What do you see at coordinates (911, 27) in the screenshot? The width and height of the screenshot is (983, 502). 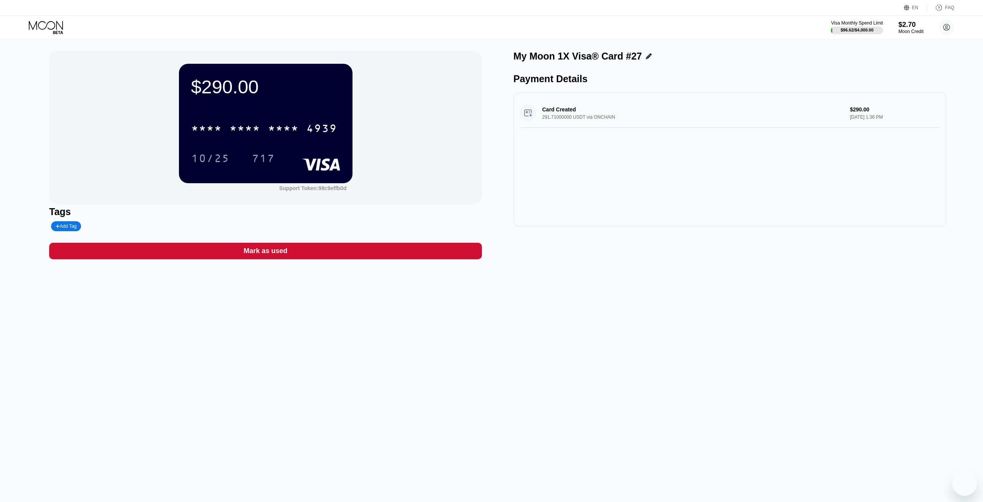 I see `div: $2.70Moon Credit` at bounding box center [911, 27].